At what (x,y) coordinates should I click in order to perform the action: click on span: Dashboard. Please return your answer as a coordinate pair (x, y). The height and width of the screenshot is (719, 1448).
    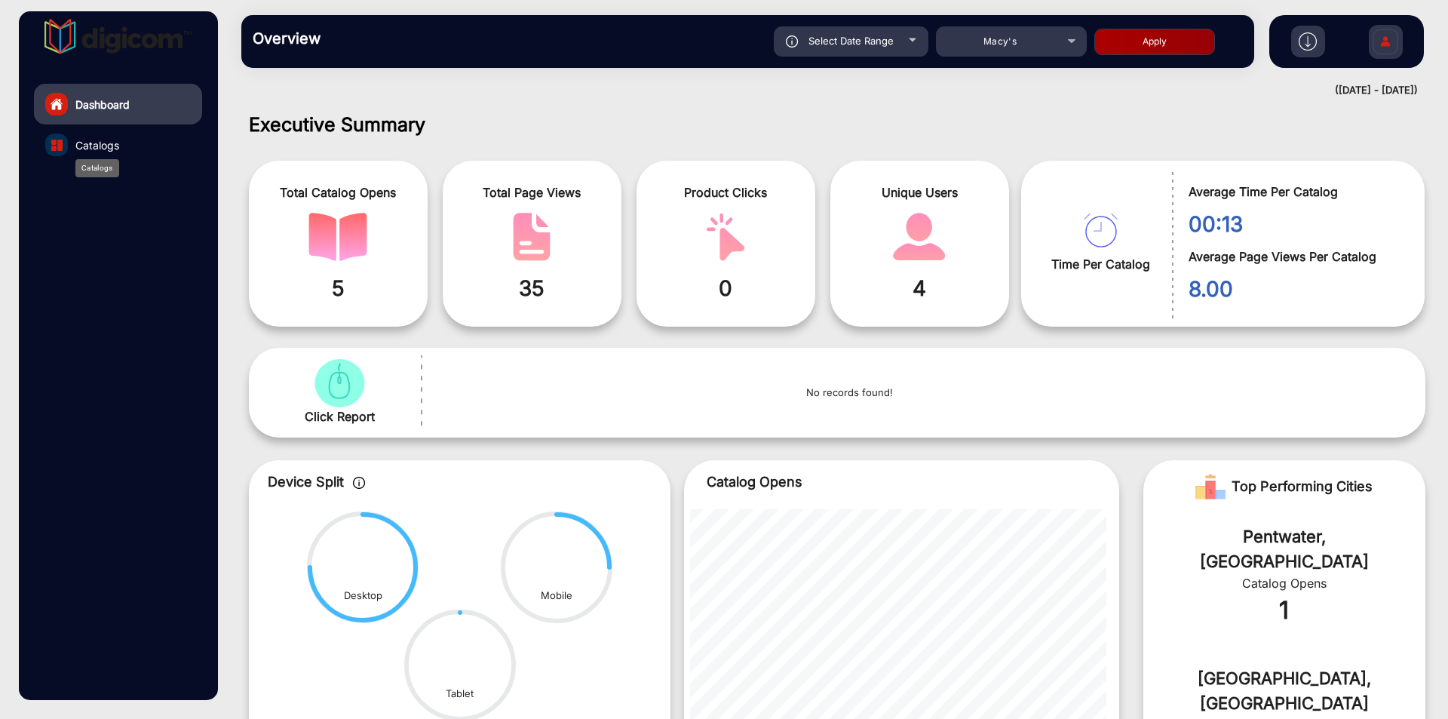
    Looking at the image, I should click on (103, 104).